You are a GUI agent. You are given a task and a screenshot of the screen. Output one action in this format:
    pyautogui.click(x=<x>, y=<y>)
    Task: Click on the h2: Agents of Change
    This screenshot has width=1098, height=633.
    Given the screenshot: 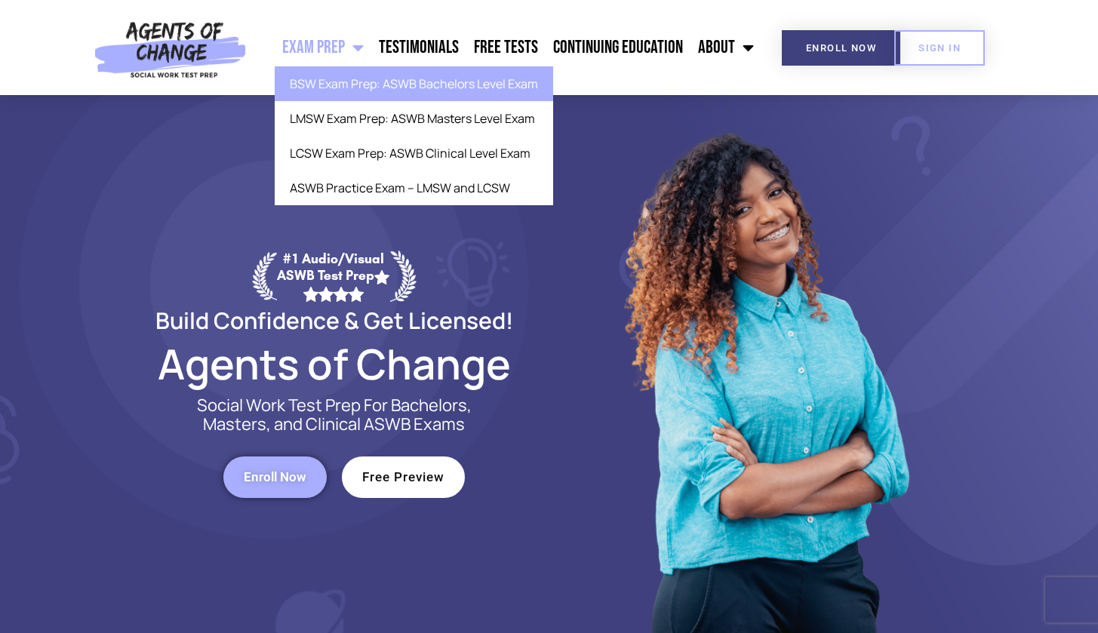 What is the action you would take?
    pyautogui.click(x=334, y=364)
    